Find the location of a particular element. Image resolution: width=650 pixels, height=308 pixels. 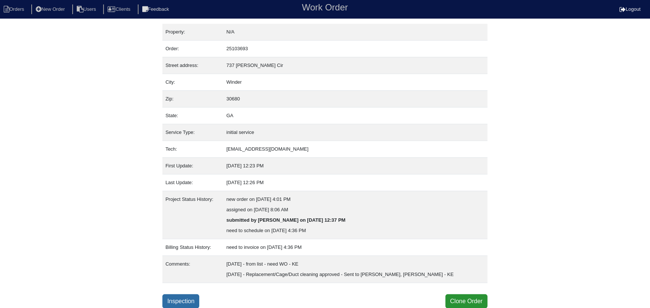

td: City: is located at coordinates (193, 82).